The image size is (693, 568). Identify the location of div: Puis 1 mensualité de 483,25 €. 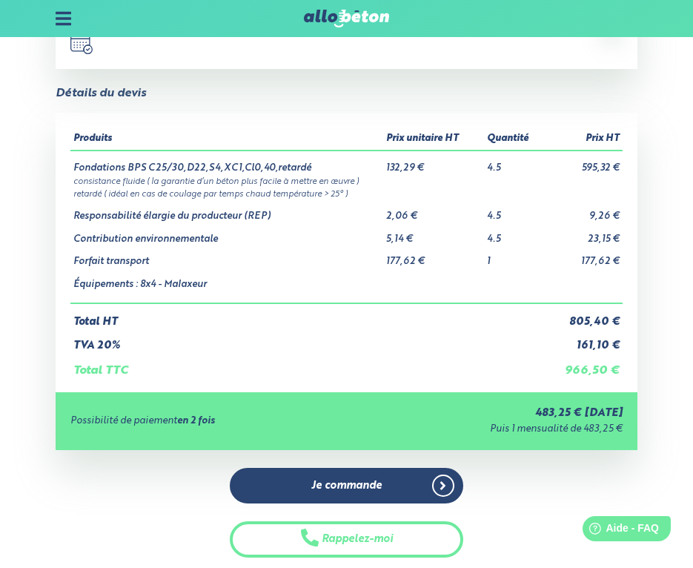
(490, 429).